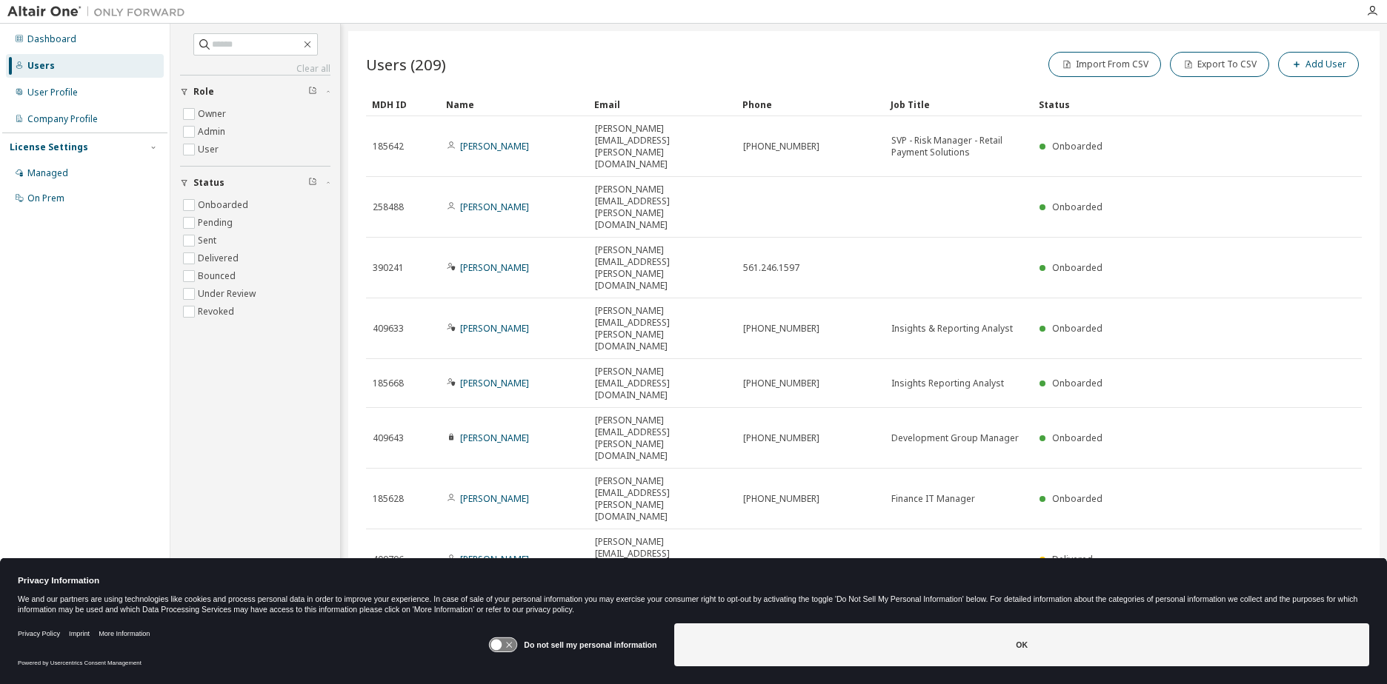 The height and width of the screenshot is (684, 1387). I want to click on button: Import From CSV, so click(1104, 64).